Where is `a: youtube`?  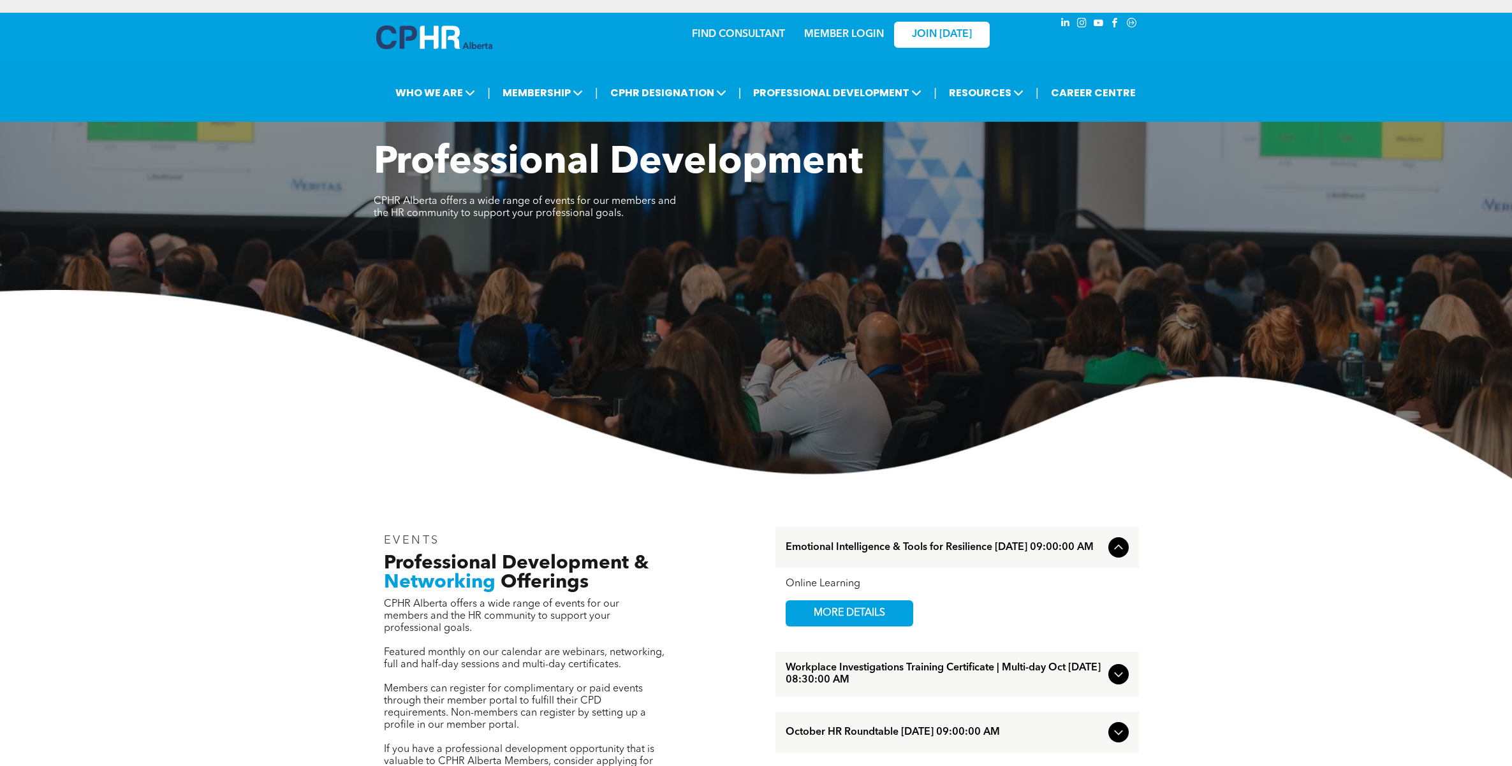 a: youtube is located at coordinates (1098, 24).